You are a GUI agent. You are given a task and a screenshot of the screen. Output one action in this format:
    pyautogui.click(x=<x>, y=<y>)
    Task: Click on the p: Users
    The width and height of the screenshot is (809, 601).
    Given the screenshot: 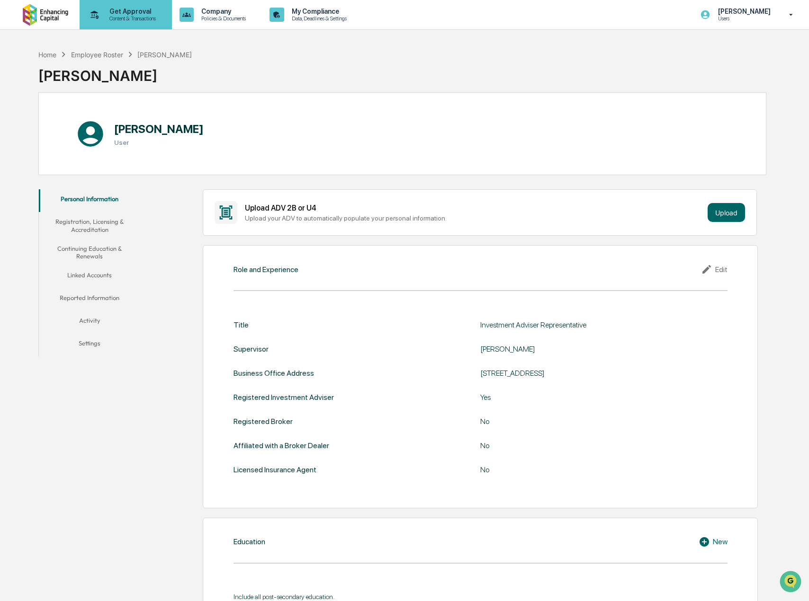 What is the action you would take?
    pyautogui.click(x=743, y=18)
    